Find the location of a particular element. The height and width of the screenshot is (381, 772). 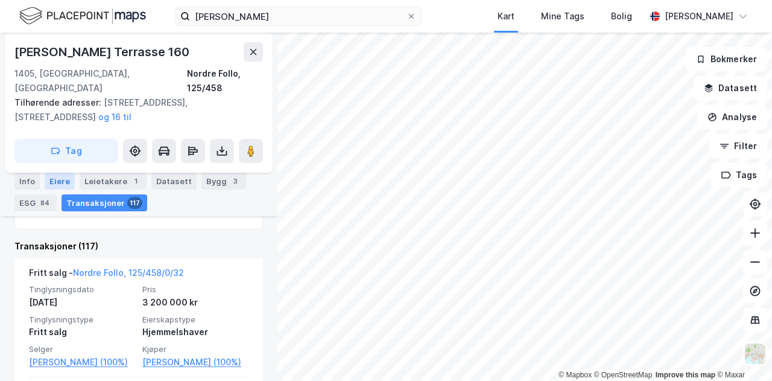

div: Fritt salg is located at coordinates (82, 332).